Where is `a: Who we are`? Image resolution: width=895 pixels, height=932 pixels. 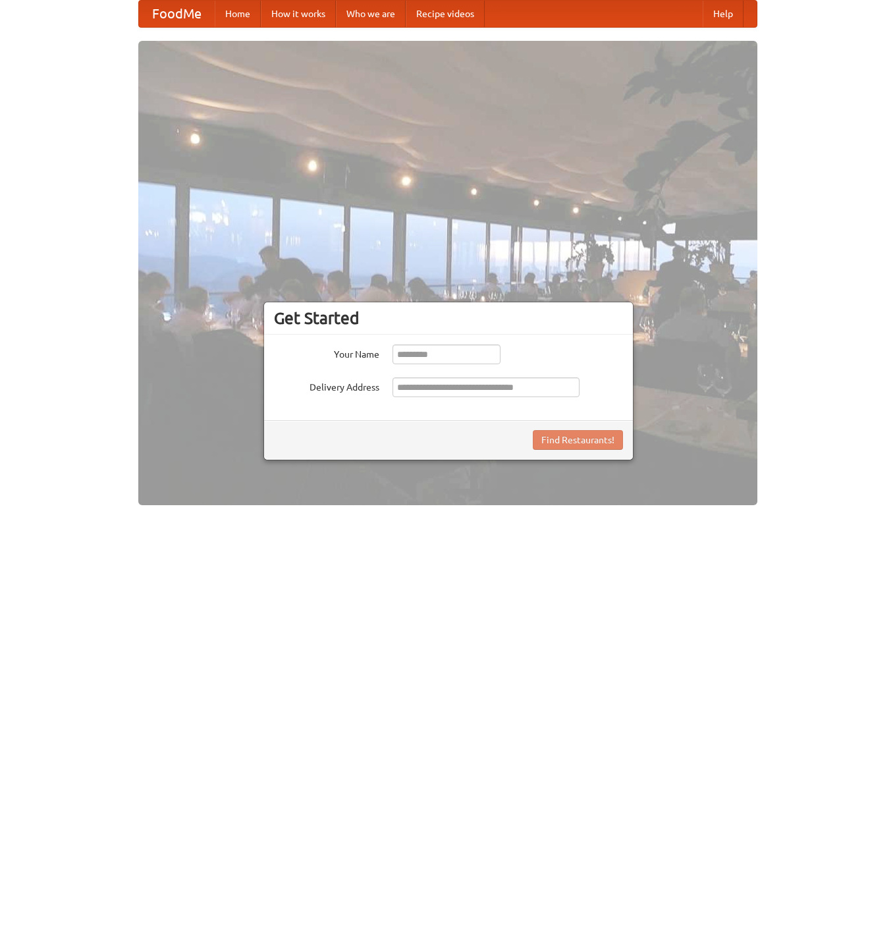
a: Who we are is located at coordinates (371, 14).